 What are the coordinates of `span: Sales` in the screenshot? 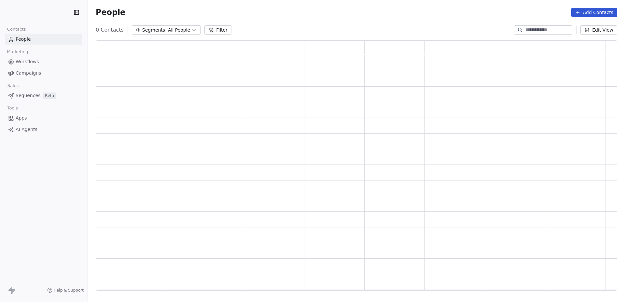 It's located at (13, 86).